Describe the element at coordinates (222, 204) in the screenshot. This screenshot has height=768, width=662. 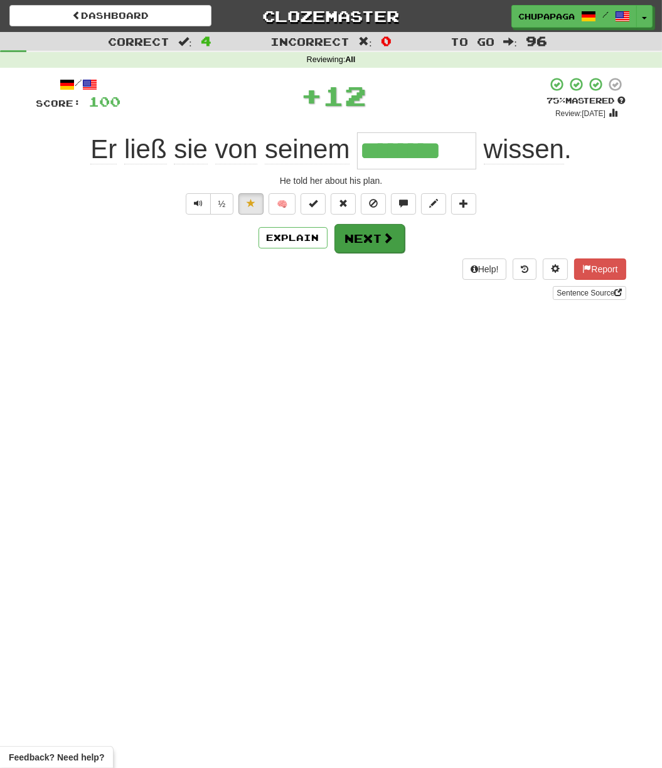
I see `button: ½` at that location.